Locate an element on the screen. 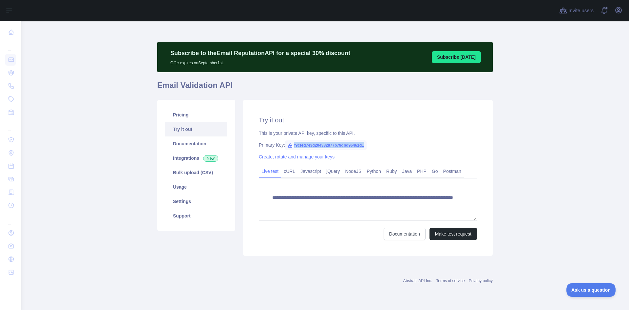  button: Make test request is located at coordinates (453, 234).